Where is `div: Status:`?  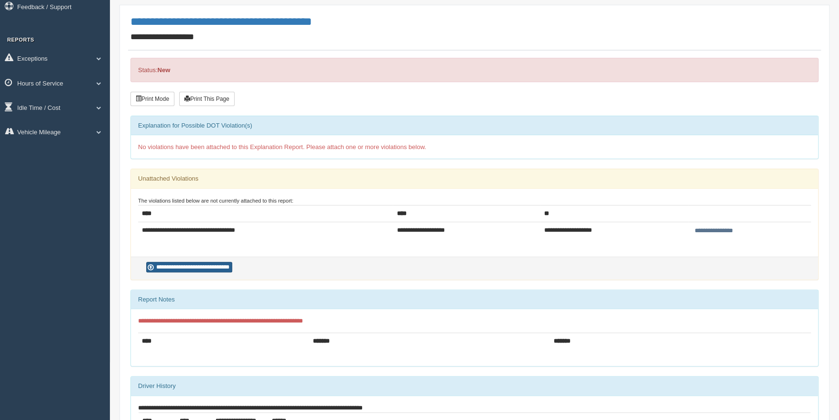
div: Status: is located at coordinates (474, 70).